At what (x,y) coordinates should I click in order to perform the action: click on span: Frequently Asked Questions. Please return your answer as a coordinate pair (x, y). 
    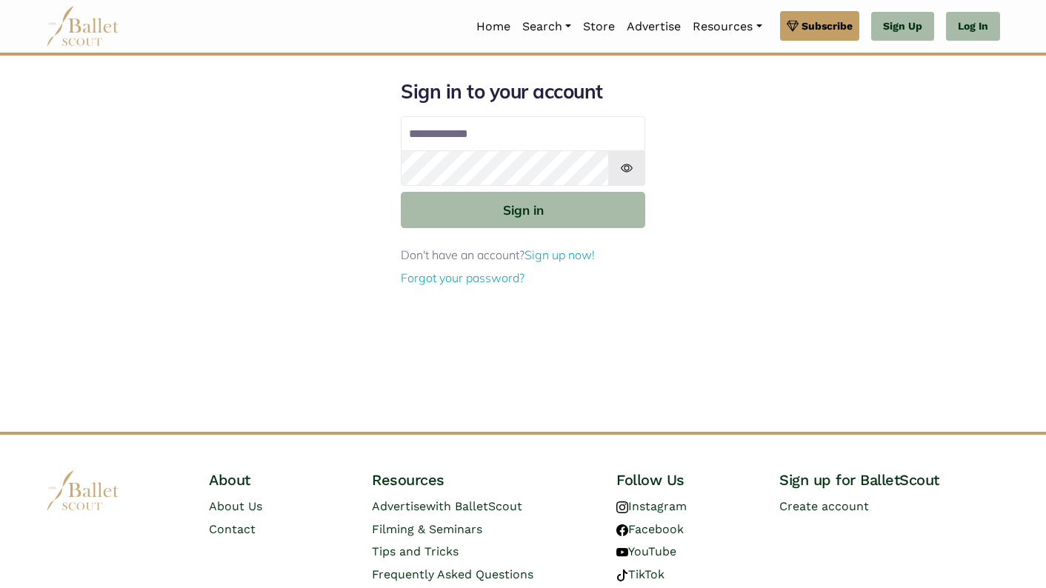
    Looking at the image, I should click on (453, 574).